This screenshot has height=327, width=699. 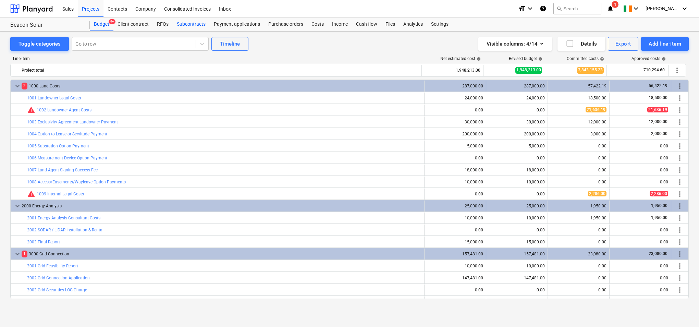 What do you see at coordinates (658, 98) in the screenshot?
I see `span: 18,500.00` at bounding box center [658, 98].